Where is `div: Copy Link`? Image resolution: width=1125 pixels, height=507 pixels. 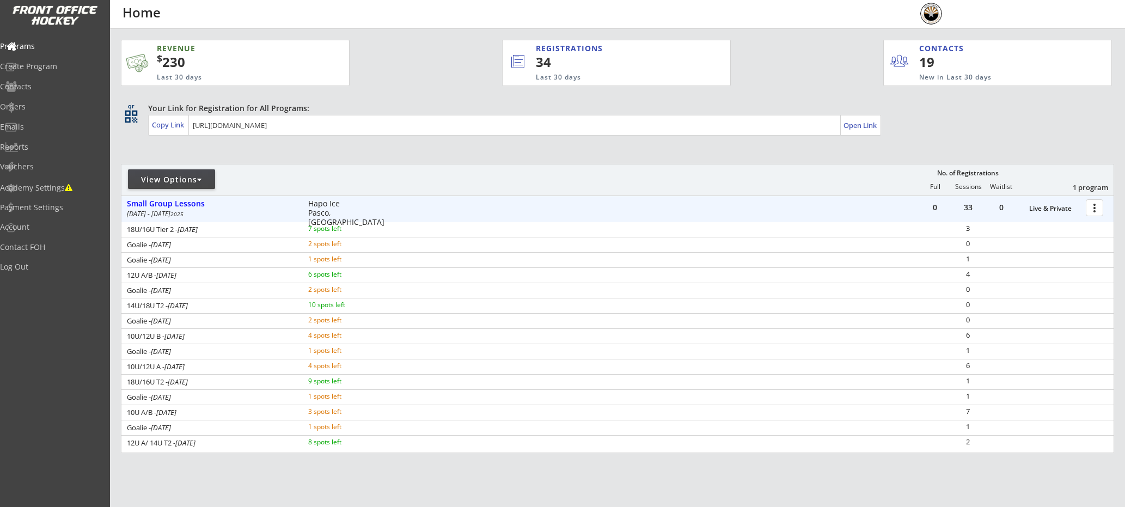 div: Copy Link is located at coordinates (169, 125).